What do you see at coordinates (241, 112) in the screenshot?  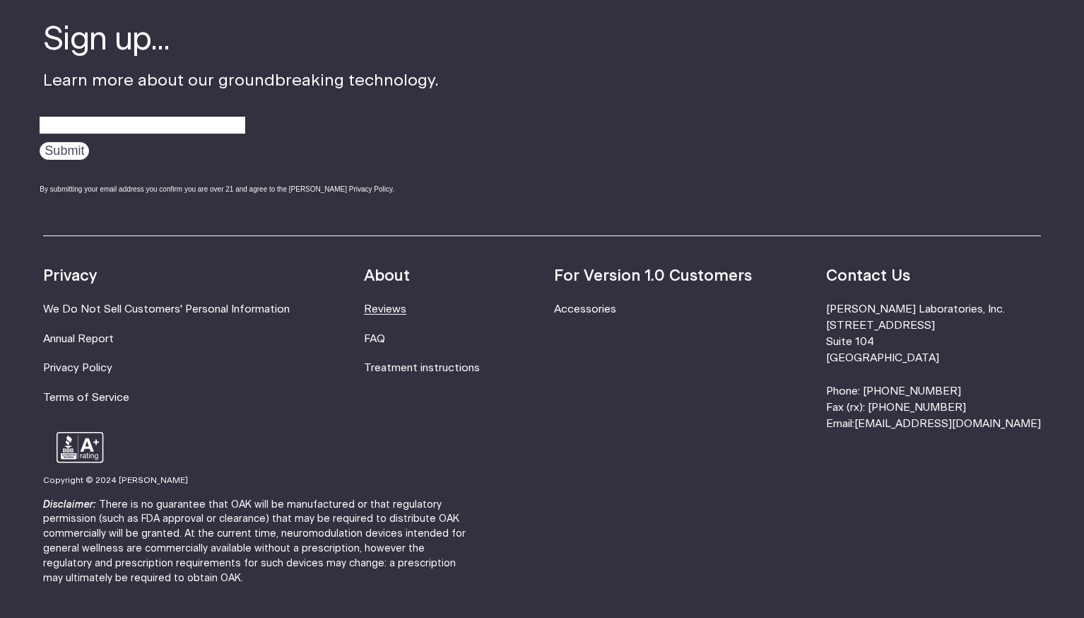 I see `div: Learn more about our groundbreaking technology.` at bounding box center [241, 112].